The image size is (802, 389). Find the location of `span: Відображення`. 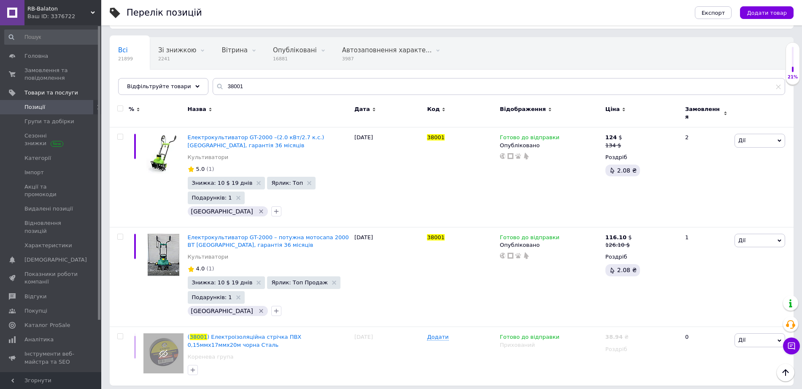

span: Відображення is located at coordinates (523, 109).